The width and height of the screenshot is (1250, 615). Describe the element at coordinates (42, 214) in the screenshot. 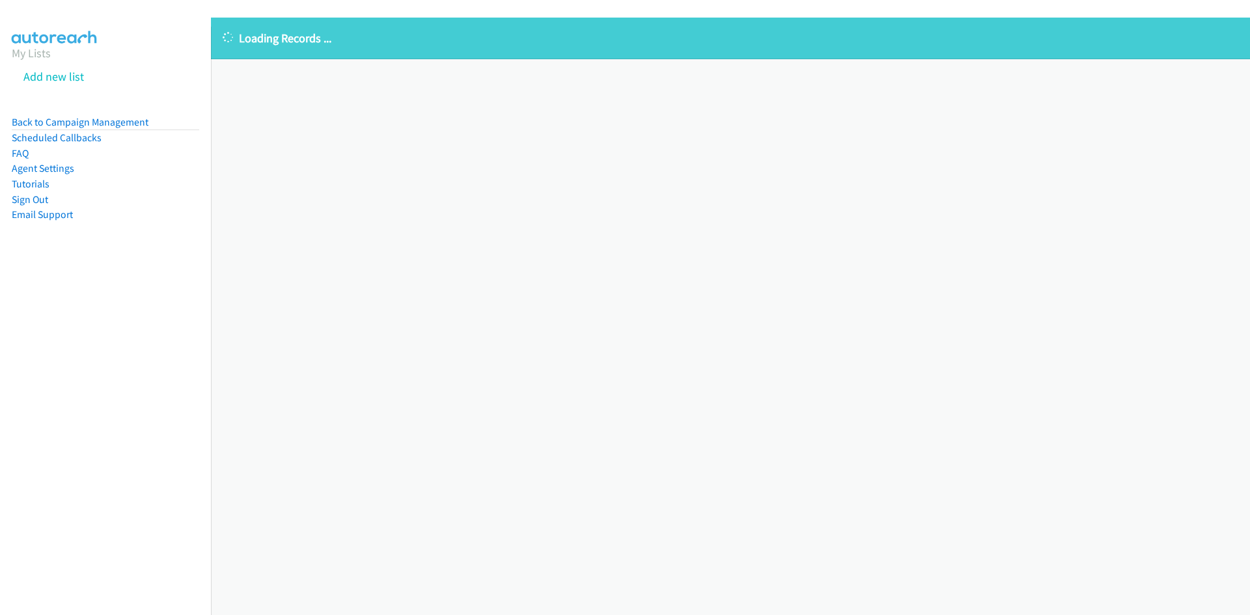

I see `a: Email Support` at that location.